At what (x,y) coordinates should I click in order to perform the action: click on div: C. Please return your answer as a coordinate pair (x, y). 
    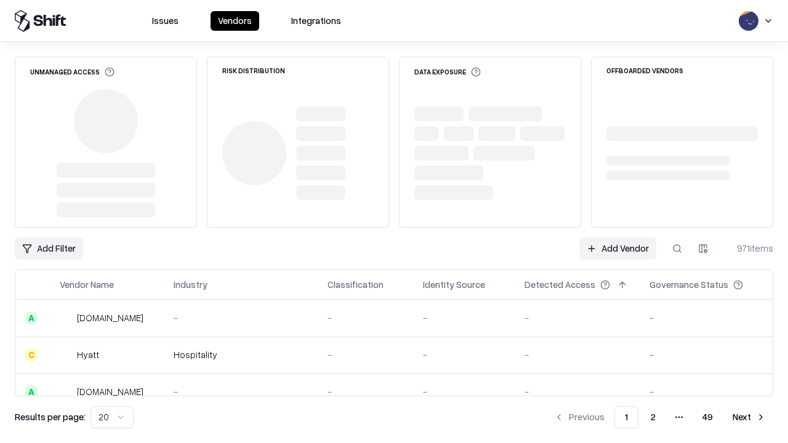
    Looking at the image, I should click on (31, 355).